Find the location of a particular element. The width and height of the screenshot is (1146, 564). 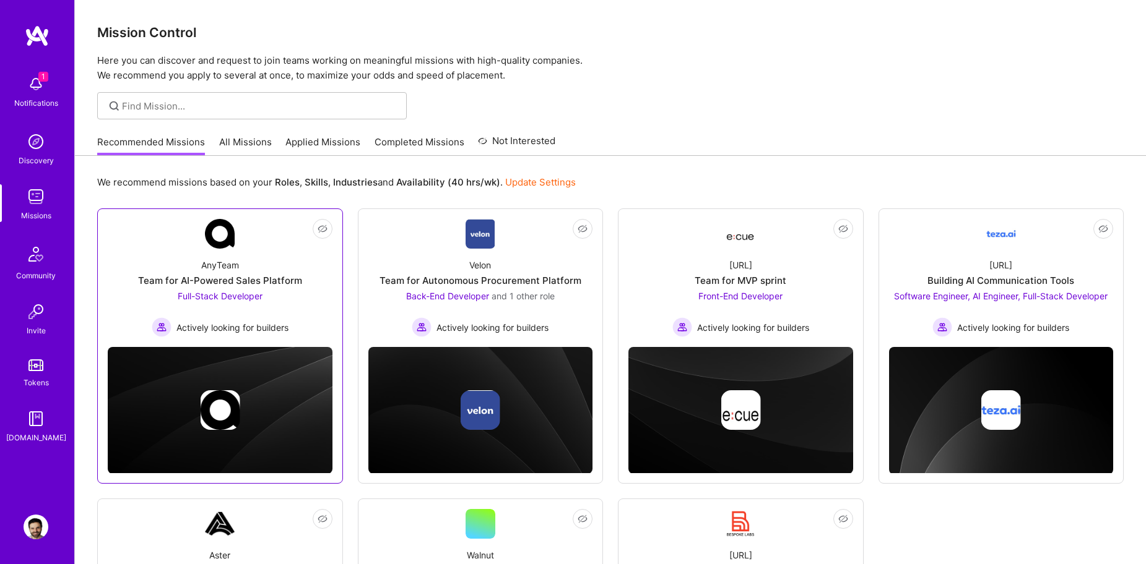

b: Roles is located at coordinates (287, 182).